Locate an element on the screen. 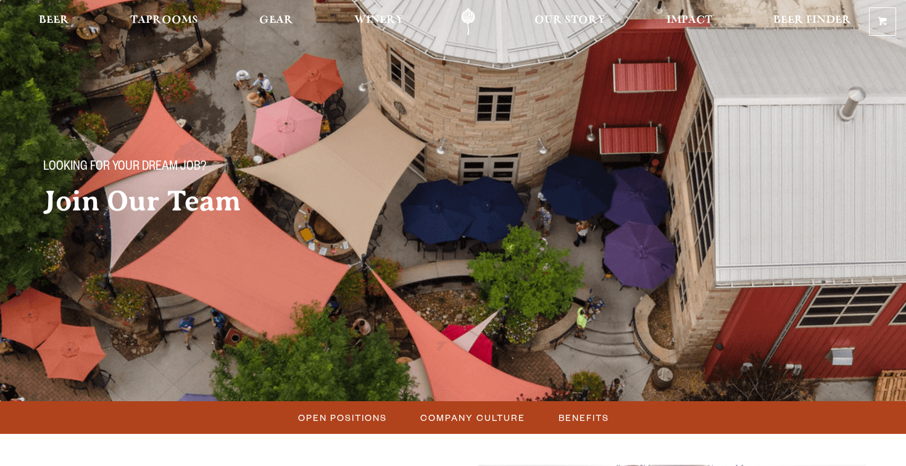 The image size is (906, 466). a: Beer Finder is located at coordinates (812, 22).